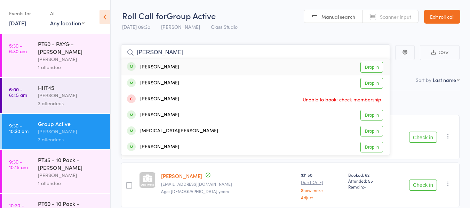 Image resolution: width=470 pixels, height=208 pixels. What do you see at coordinates (322, 186) in the screenshot?
I see `div: $31.50` at bounding box center [322, 186].